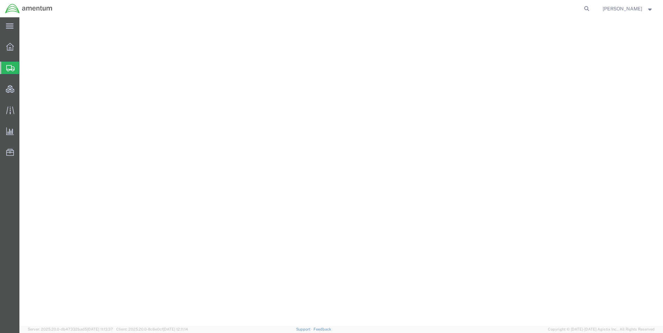 The height and width of the screenshot is (333, 663). What do you see at coordinates (29, 9) in the screenshot?
I see `img: logo` at bounding box center [29, 9].